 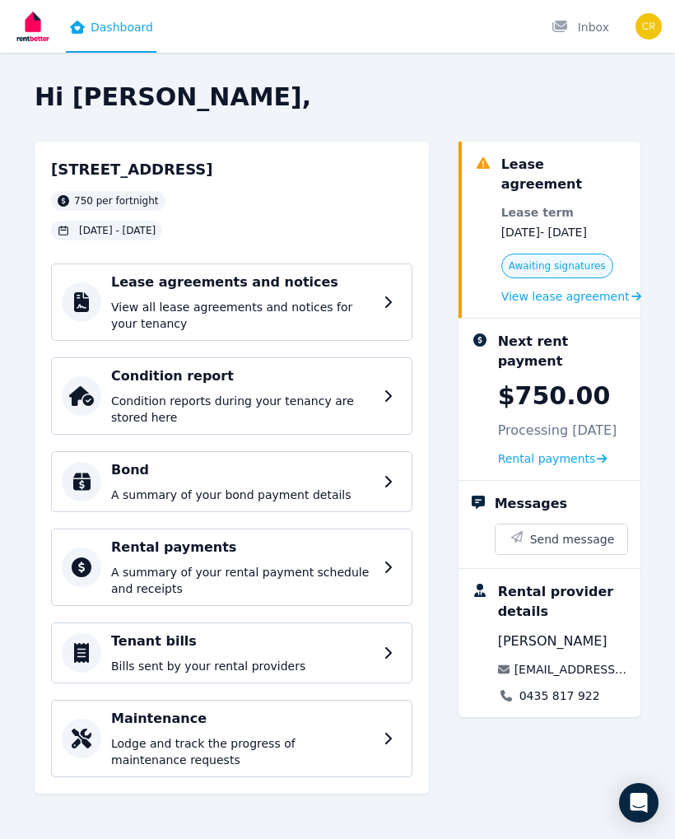 What do you see at coordinates (572, 539) in the screenshot?
I see `span: Send message` at bounding box center [572, 539].